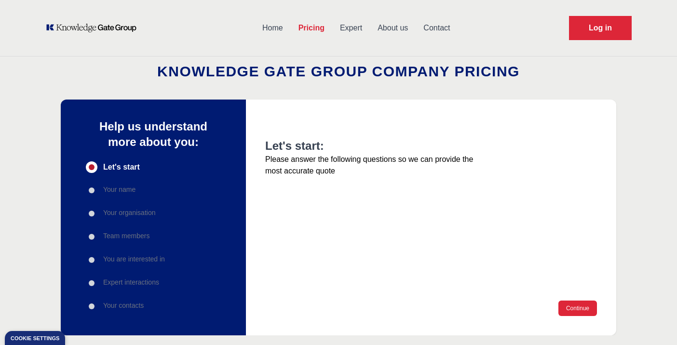  Describe the element at coordinates (153, 134) in the screenshot. I see `p: Help us understand more about you:` at that location.